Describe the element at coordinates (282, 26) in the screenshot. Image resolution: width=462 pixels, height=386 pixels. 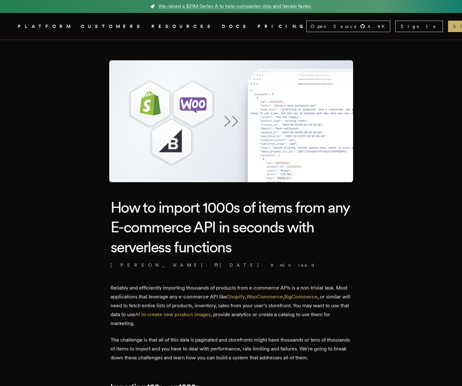
I see `a: PRICING` at that location.